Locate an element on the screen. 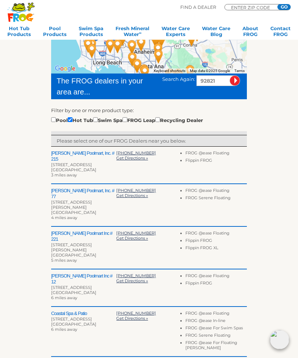 This screenshot has height=358, width=298. span: 5 miles away is located at coordinates (64, 260).